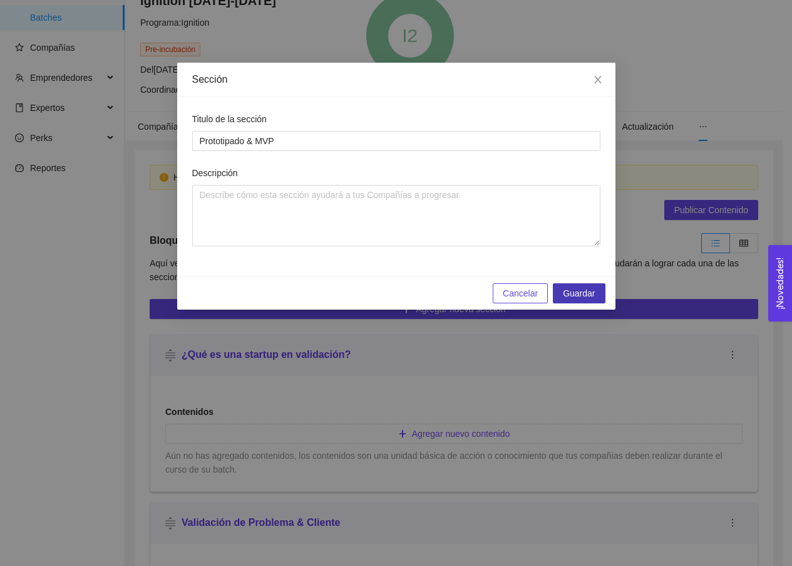  What do you see at coordinates (397, 216) in the screenshot?
I see `textarea: Descripción` at bounding box center [397, 216].